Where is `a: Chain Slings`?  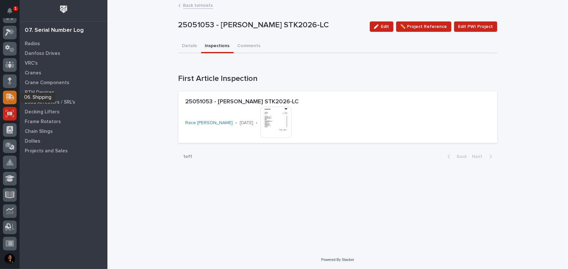 a: Chain Slings is located at coordinates (63, 131).